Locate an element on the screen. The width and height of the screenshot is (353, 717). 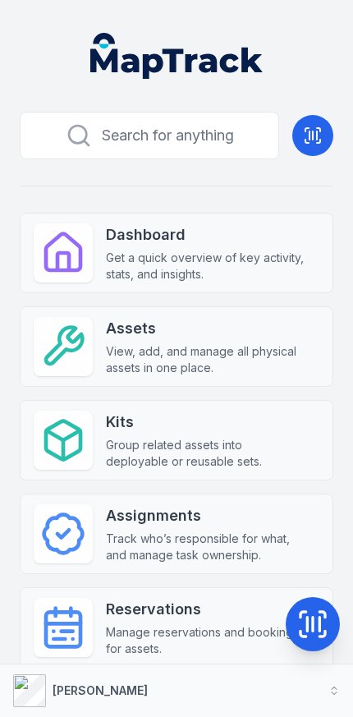
a: DashboardGet a quick overview of key activity, stats, and insights. is located at coordinates (177, 253).